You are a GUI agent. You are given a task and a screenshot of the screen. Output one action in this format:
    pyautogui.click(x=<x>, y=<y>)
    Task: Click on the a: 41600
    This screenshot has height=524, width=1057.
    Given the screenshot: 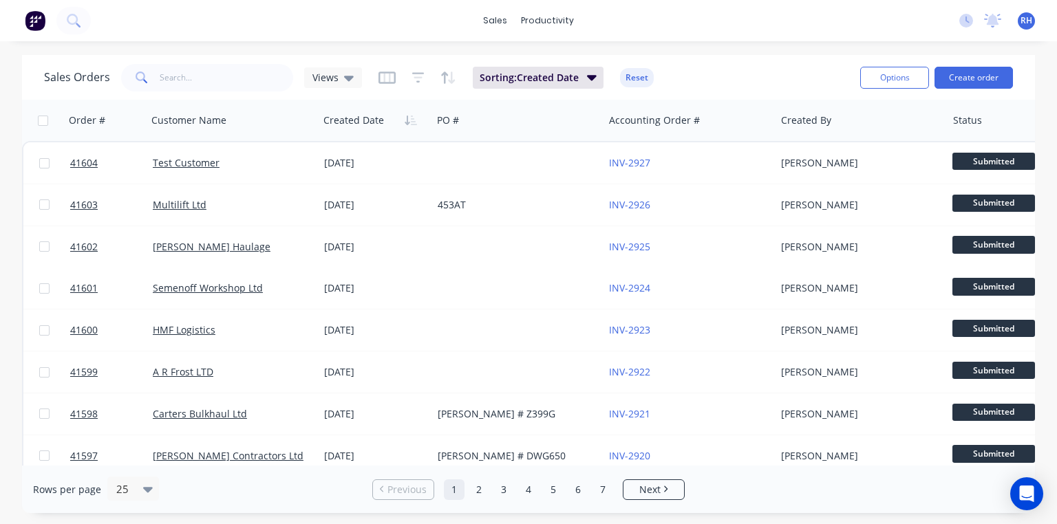 What is the action you would take?
    pyautogui.click(x=111, y=330)
    